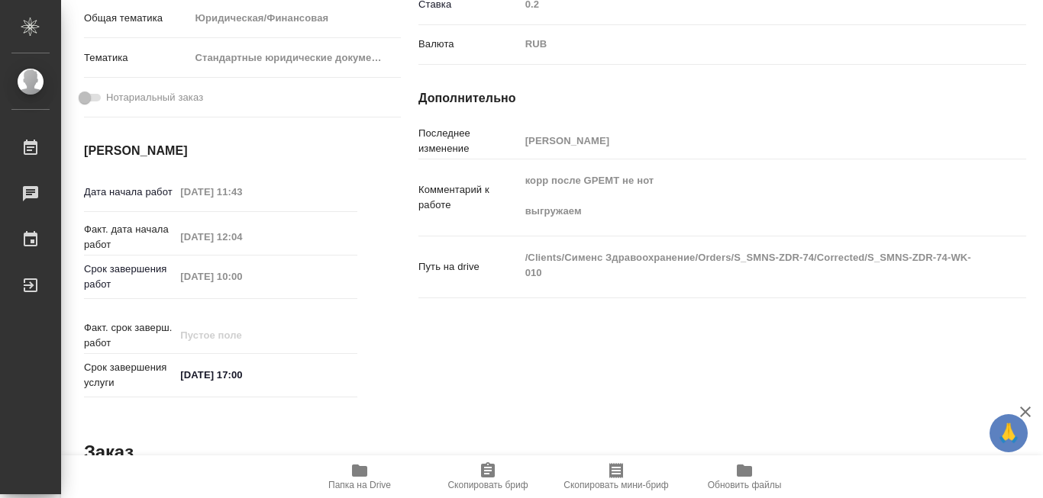 This screenshot has height=498, width=1043. What do you see at coordinates (469, 44) in the screenshot?
I see `p: Валюта` at bounding box center [469, 44].